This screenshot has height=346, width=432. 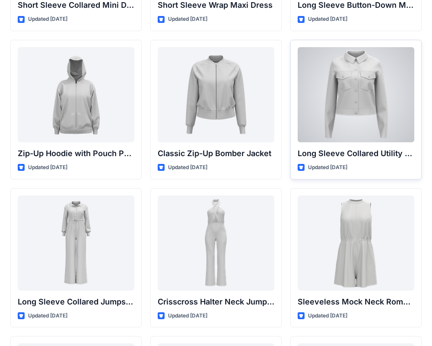 I want to click on a: Long Sleeve Collared Utility Jacket, so click(x=356, y=95).